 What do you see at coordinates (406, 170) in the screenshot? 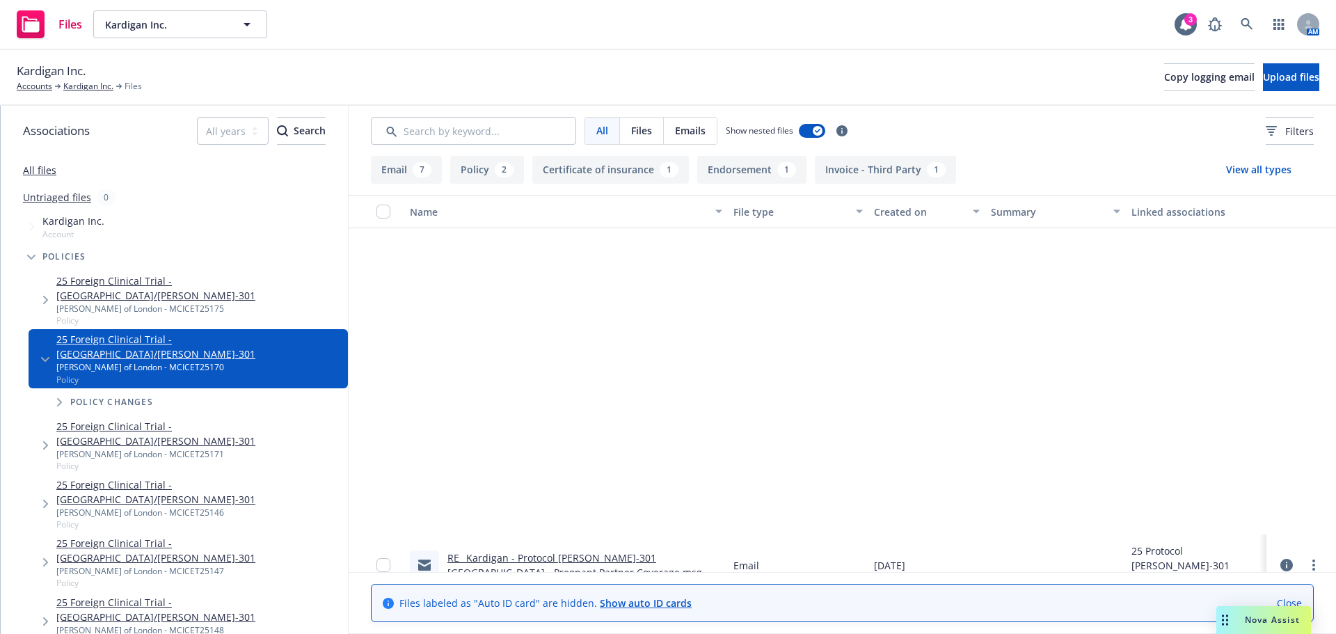
I see `button: Email` at bounding box center [406, 170].